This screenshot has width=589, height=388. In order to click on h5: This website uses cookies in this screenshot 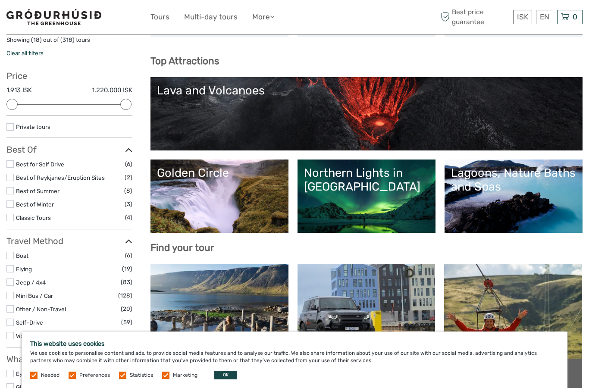, I will do `click(295, 344)`.